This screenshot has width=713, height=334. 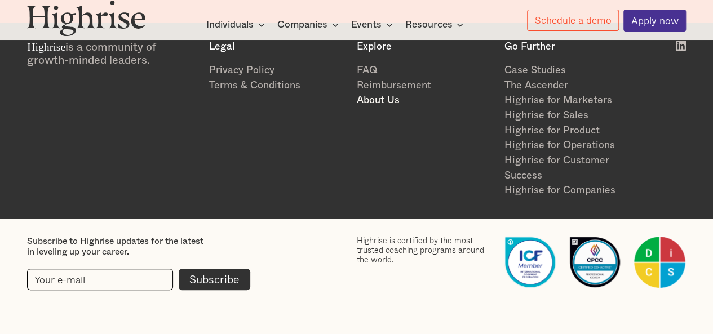 I want to click on a: Highrise for Marketers, so click(x=572, y=100).